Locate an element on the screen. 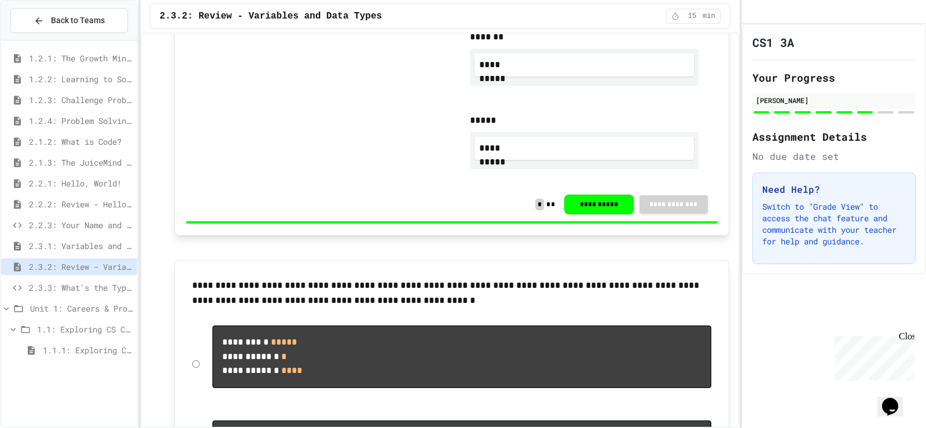  span: 2.2.2: Review - Hello, World! is located at coordinates (80, 204).